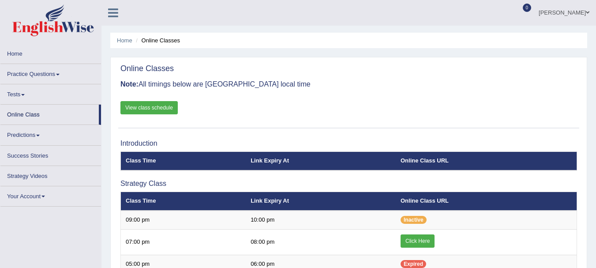 The image size is (596, 268). Describe the element at coordinates (51, 194) in the screenshot. I see `a: Your Account` at that location.